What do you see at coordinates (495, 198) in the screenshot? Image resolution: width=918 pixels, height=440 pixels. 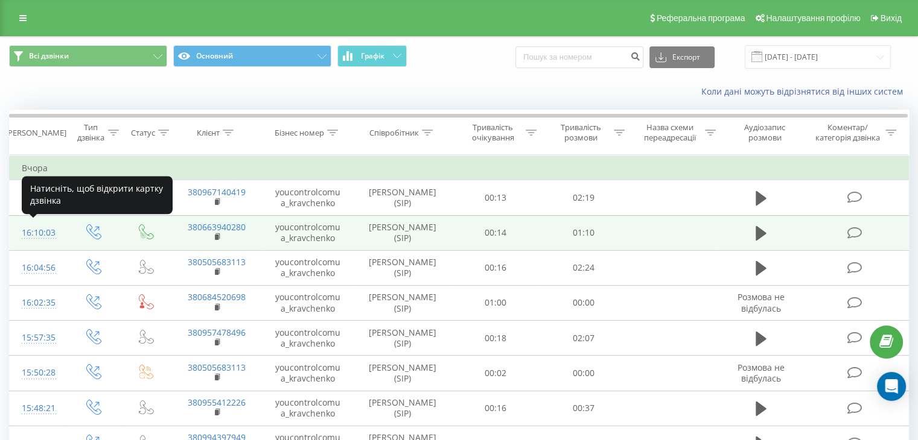 I see `td: 00:13` at bounding box center [495, 198].